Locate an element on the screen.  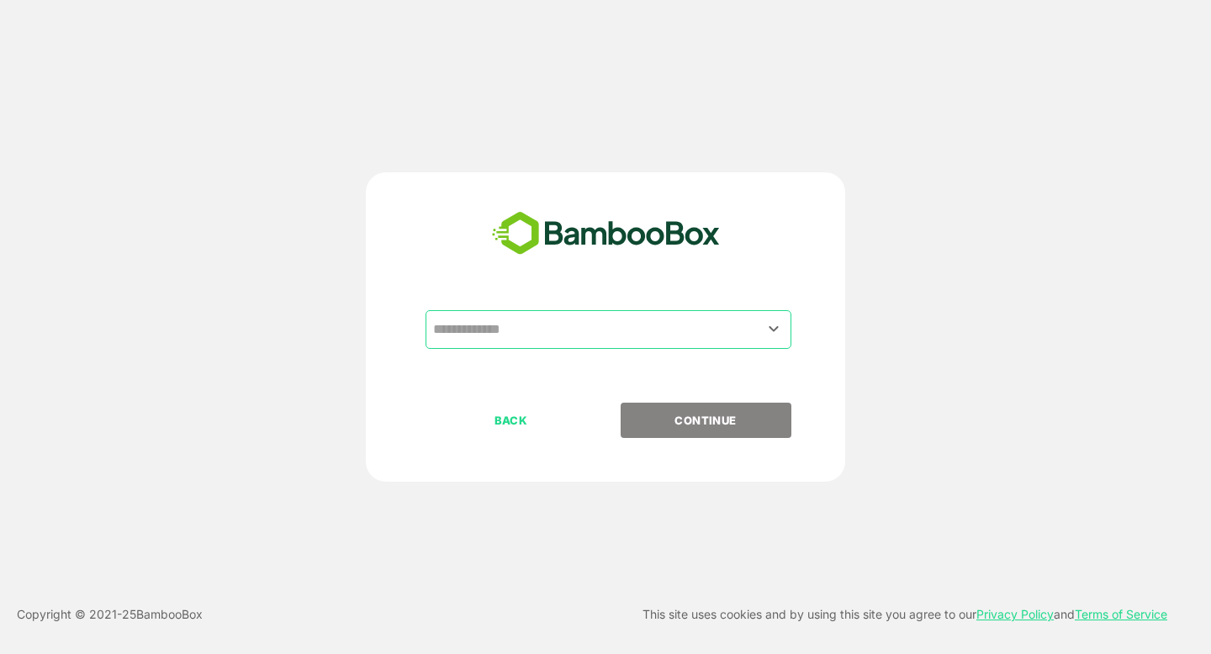
p: BACK is located at coordinates (511, 421).